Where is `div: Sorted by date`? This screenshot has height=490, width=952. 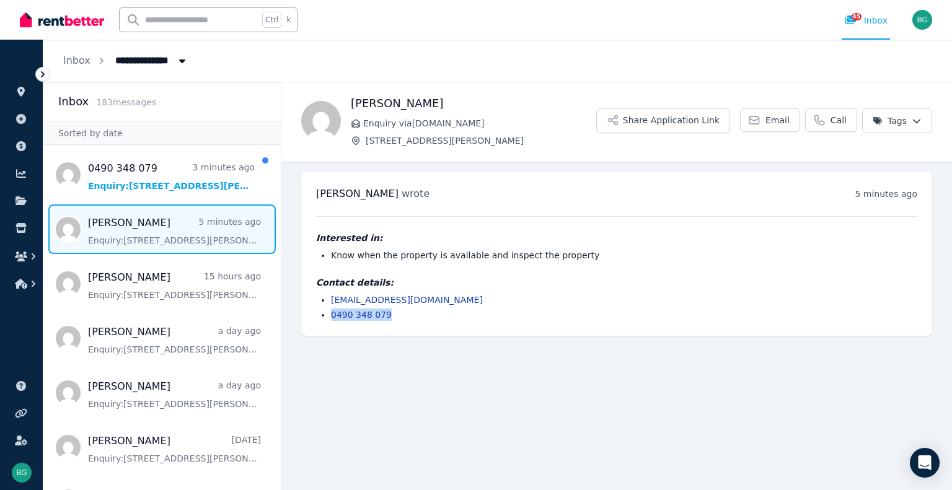
div: Sorted by date is located at coordinates (162, 133).